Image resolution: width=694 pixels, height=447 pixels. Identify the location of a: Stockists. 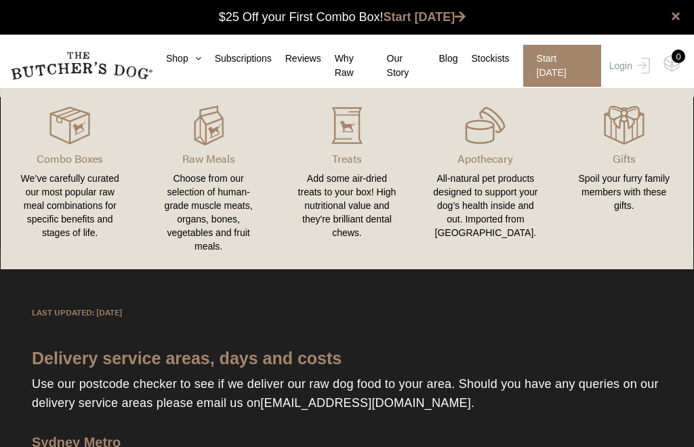
(484, 58).